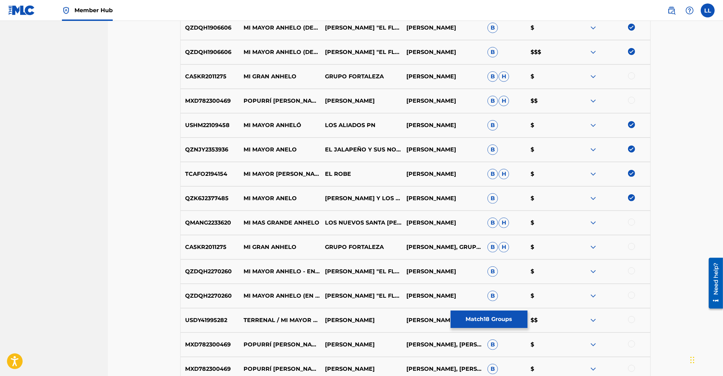 This screenshot has height=376, width=723. What do you see at coordinates (280, 52) in the screenshot?
I see `p: MI MAYOR ANHELO (DESDE CASA [EN VIVO])` at bounding box center [280, 52].